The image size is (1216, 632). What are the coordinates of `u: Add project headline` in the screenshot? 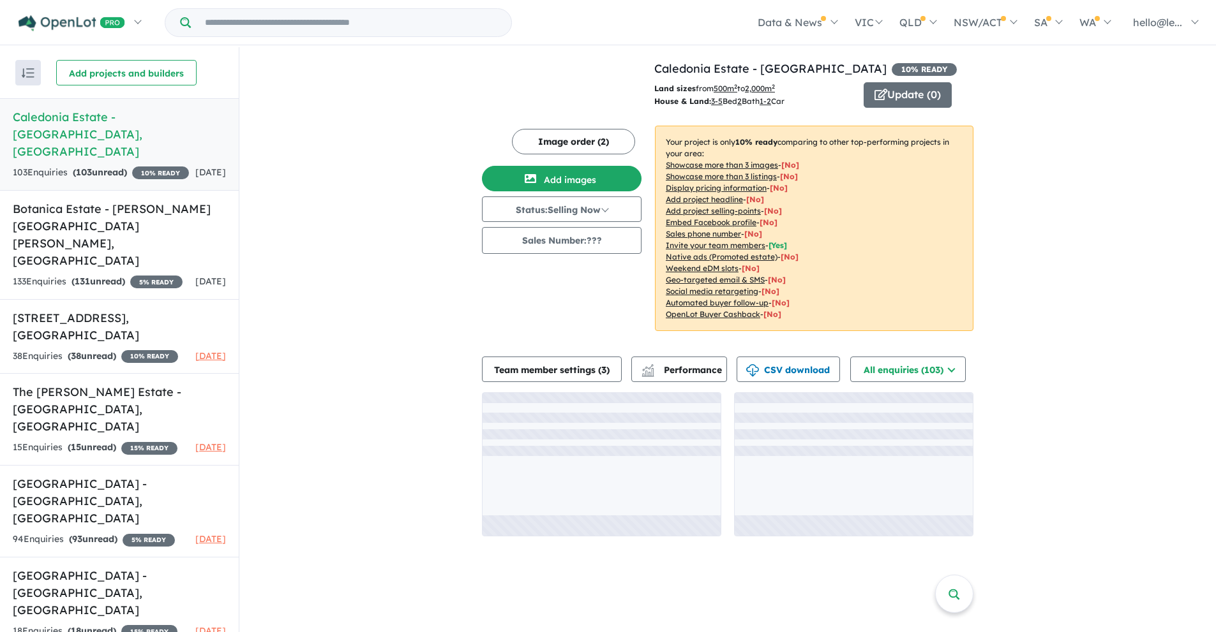 It's located at (704, 199).